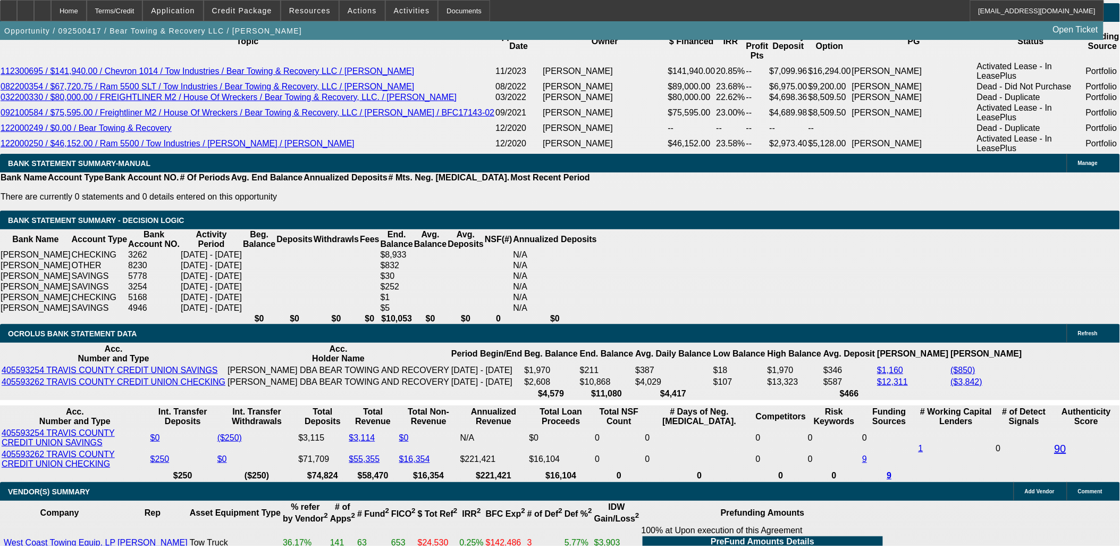 The width and height of the screenshot is (1120, 546). I want to click on a: $1,160, so click(890, 370).